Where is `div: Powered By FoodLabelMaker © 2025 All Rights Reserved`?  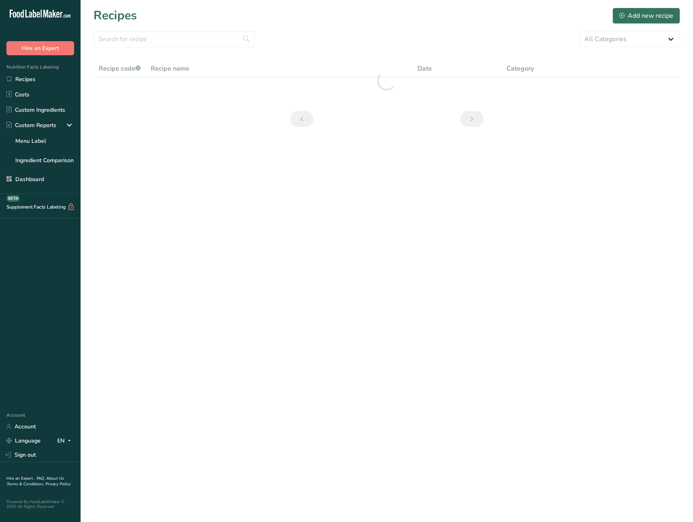 div: Powered By FoodLabelMaker © 2025 All Rights Reserved is located at coordinates (40, 504).